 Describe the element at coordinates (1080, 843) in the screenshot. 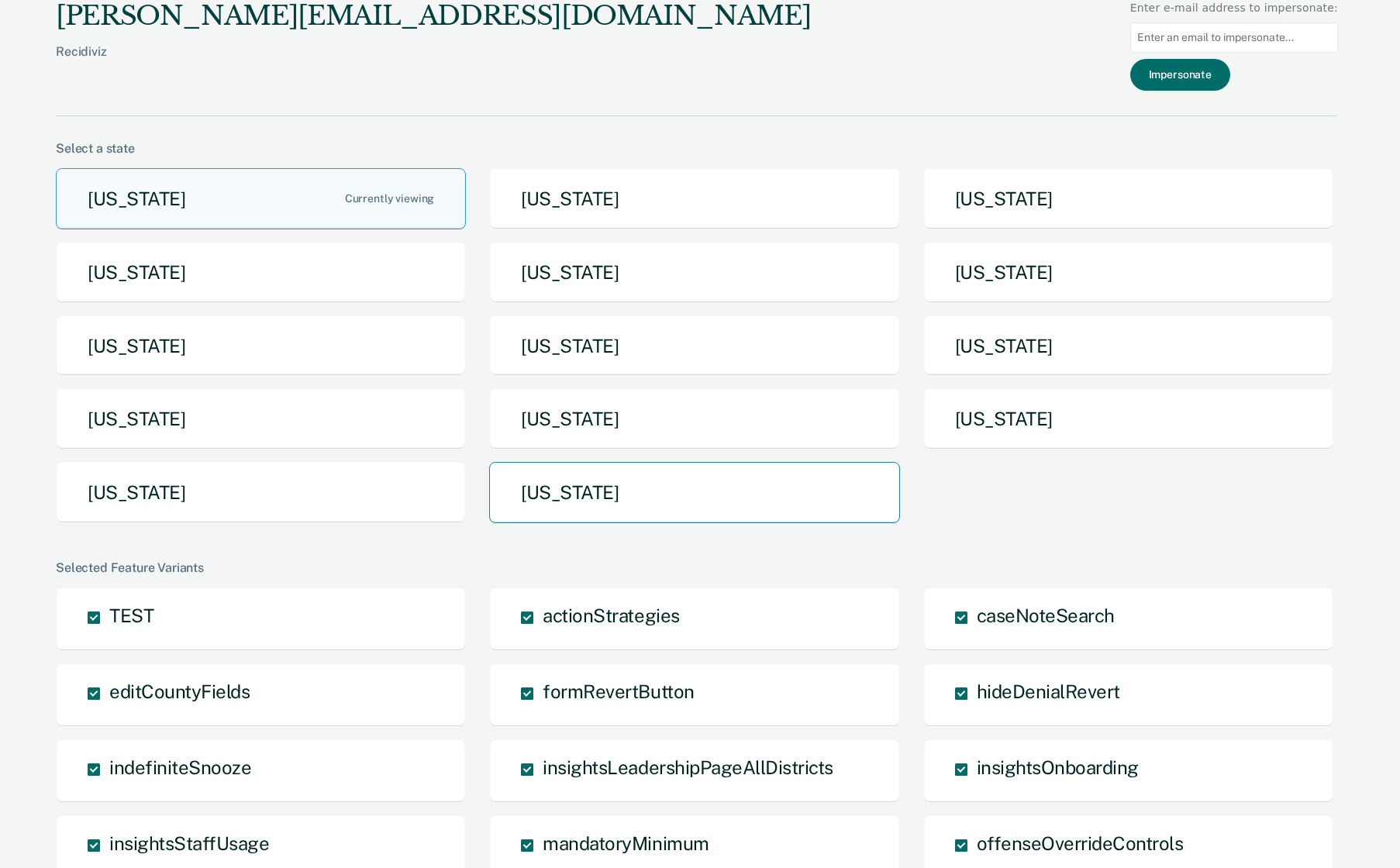

I see `span: offenseOverrideControls` at that location.